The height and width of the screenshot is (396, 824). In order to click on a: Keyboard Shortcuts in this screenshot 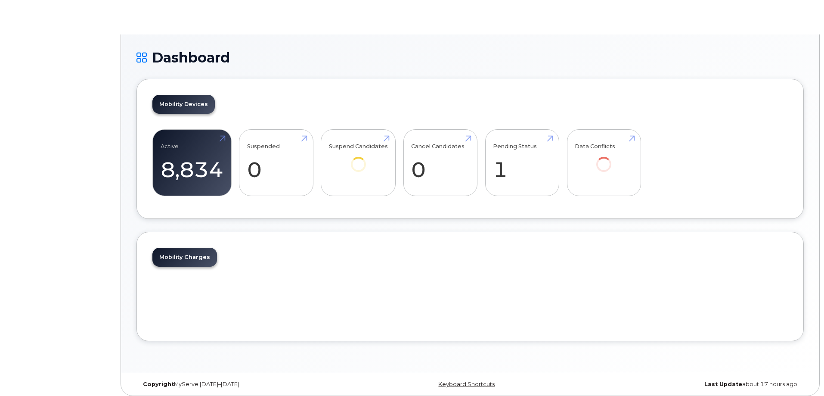, I will do `click(466, 384)`.